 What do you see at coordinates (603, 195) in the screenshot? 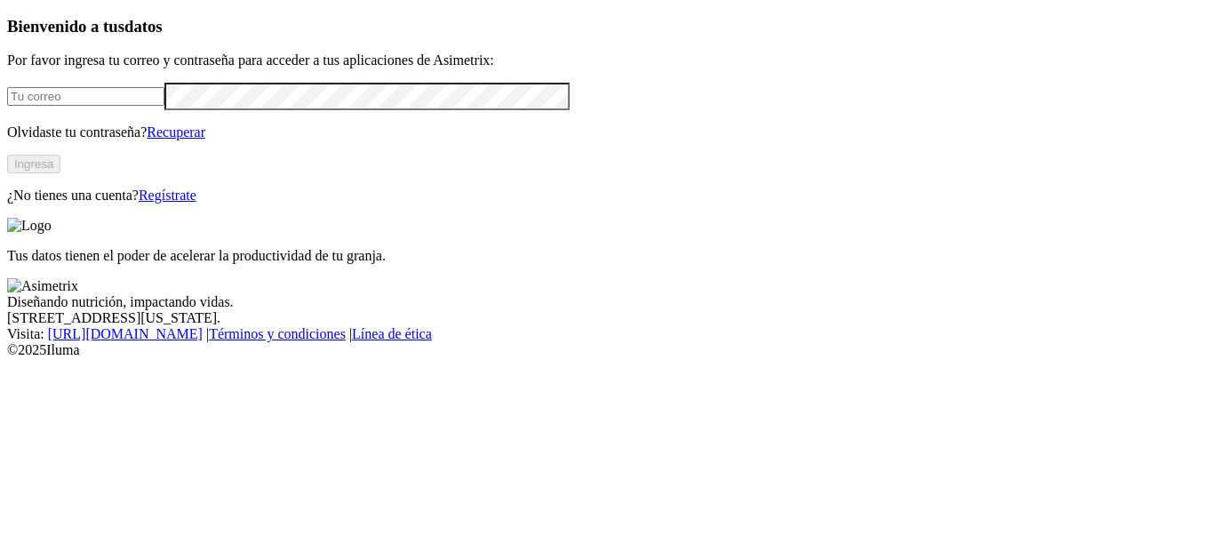
I see `p: ¿No tienes una cuenta?` at bounding box center [603, 195].